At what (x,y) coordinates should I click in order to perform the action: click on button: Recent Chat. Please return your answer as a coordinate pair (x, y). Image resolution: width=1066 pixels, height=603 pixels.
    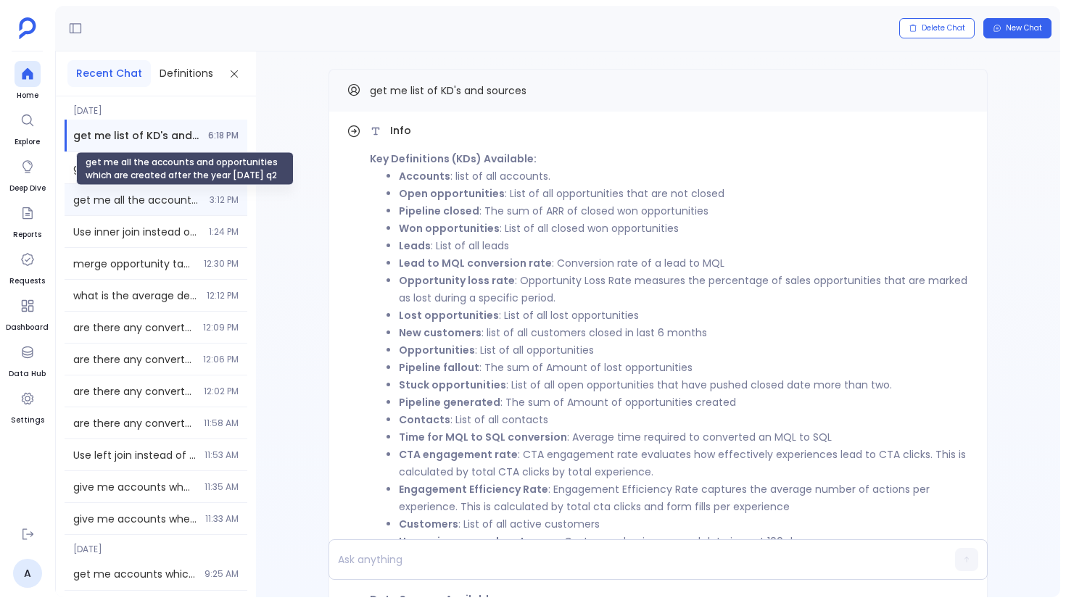
    Looking at the image, I should click on (109, 73).